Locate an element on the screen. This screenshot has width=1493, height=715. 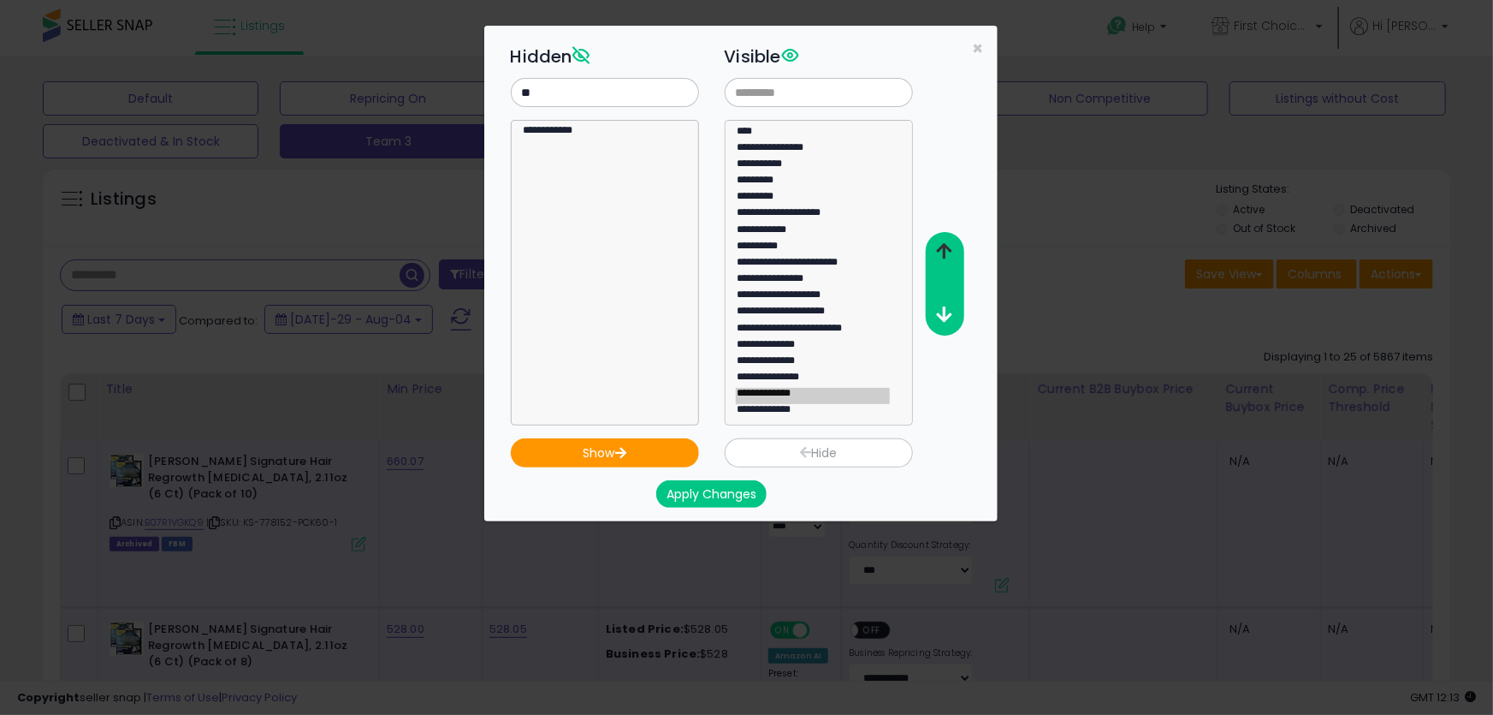
button: Hide is located at coordinates (819, 453).